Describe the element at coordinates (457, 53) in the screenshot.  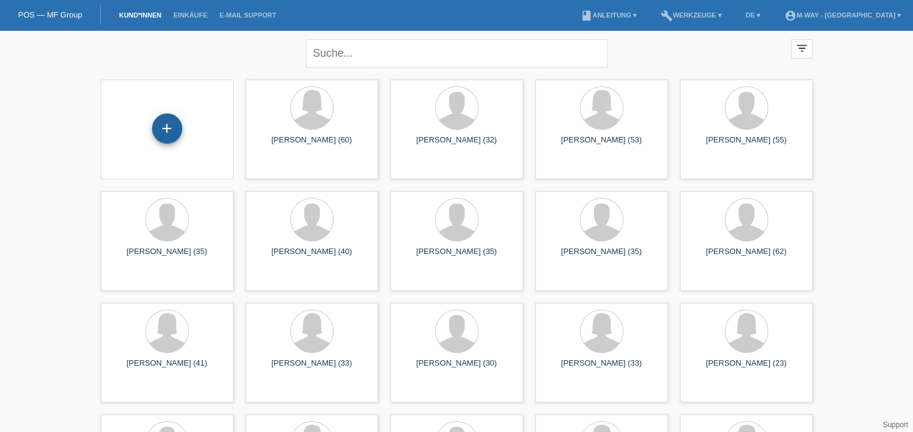
I see `input: Suche...` at that location.